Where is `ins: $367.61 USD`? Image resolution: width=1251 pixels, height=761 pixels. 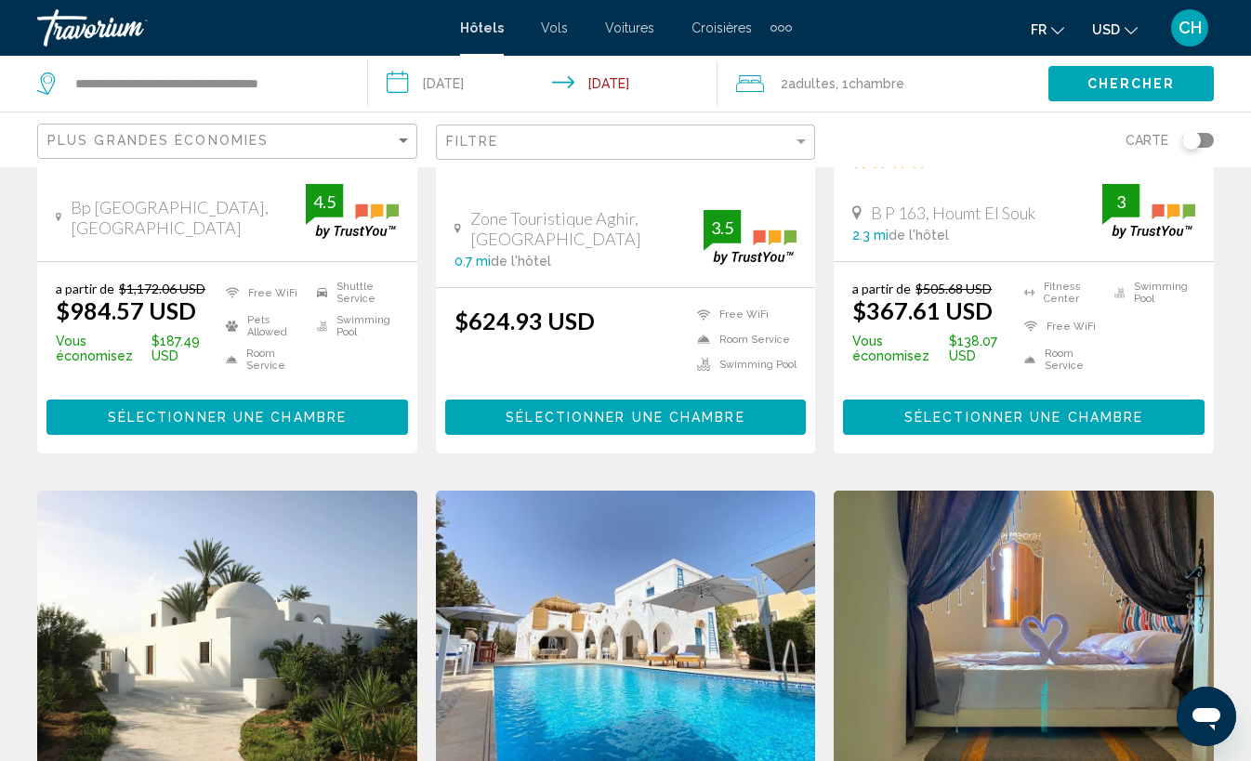 ins: $367.61 USD is located at coordinates (922, 311).